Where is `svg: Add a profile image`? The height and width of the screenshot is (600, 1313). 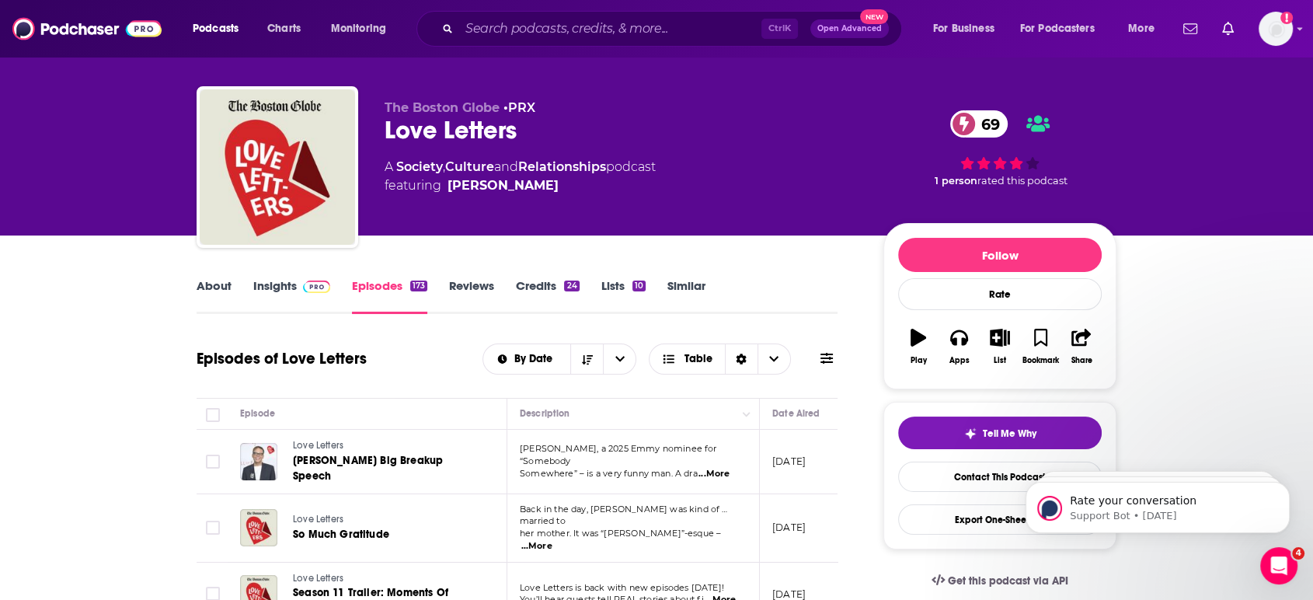
svg: Add a profile image is located at coordinates (1287, 18).